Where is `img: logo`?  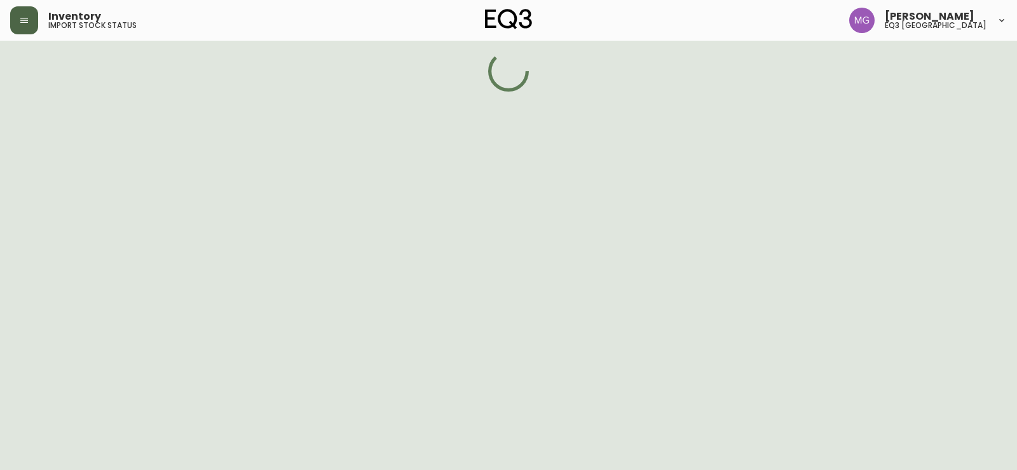 img: logo is located at coordinates (509, 19).